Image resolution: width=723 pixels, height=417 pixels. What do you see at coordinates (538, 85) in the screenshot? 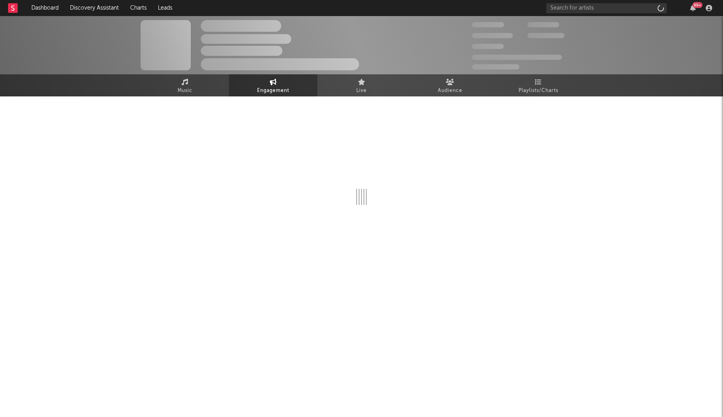
I see `a: Playlists/Charts` at bounding box center [538, 85].